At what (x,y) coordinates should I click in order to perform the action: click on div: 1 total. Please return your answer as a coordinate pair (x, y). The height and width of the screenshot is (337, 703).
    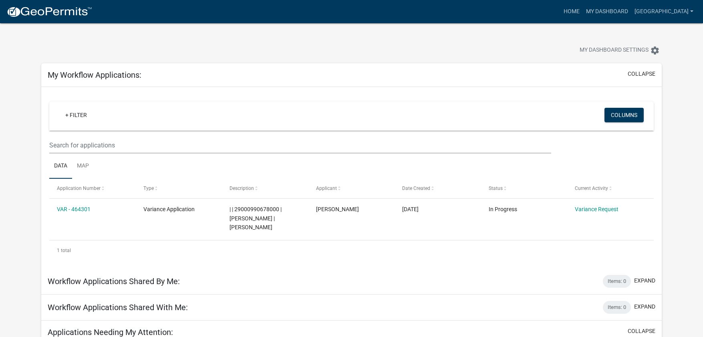
    Looking at the image, I should click on (352, 250).